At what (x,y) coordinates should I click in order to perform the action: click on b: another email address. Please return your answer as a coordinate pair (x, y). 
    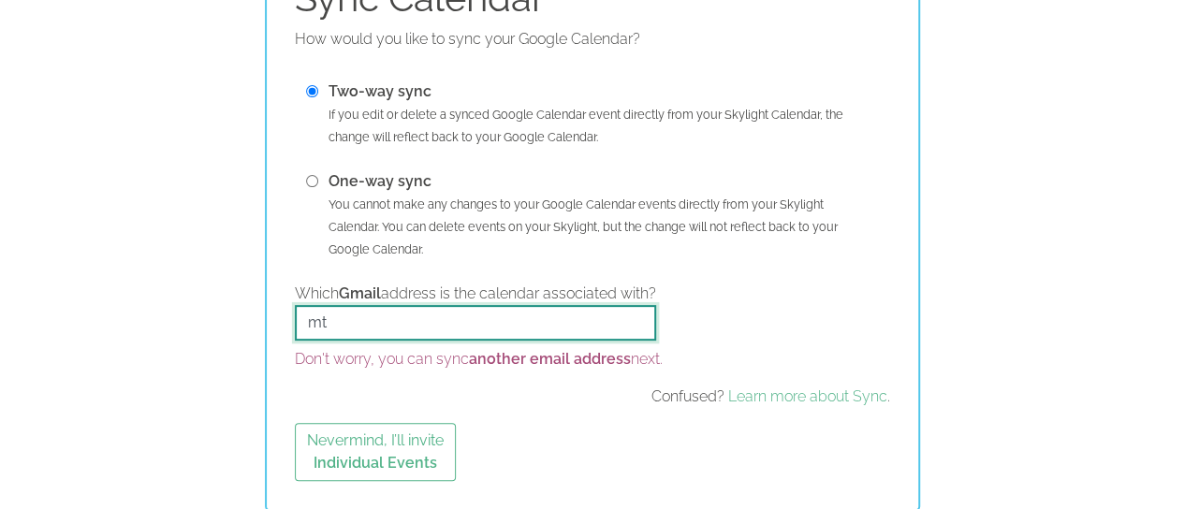
    Looking at the image, I should click on (550, 359).